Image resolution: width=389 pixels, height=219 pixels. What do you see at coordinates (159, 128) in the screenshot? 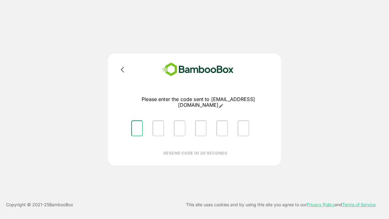
I see `input: Please enter OTP character 2` at bounding box center [159, 128].